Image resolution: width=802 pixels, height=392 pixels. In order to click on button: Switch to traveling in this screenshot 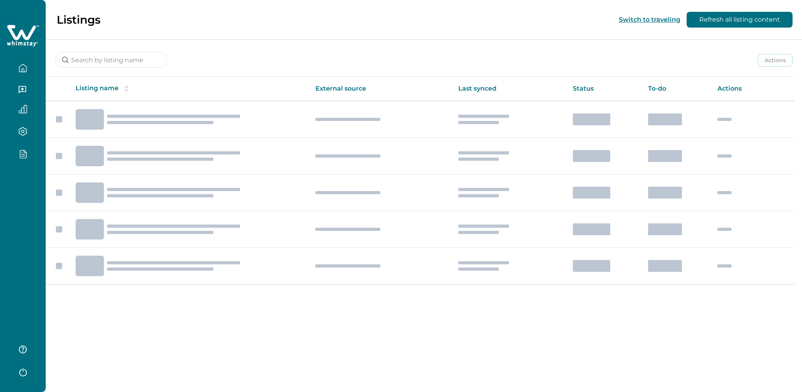, I will do `click(650, 19)`.